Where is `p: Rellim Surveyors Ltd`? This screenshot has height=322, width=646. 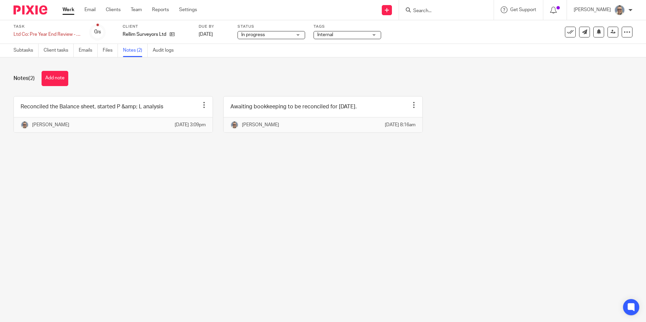 p: Rellim Surveyors Ltd is located at coordinates (144, 34).